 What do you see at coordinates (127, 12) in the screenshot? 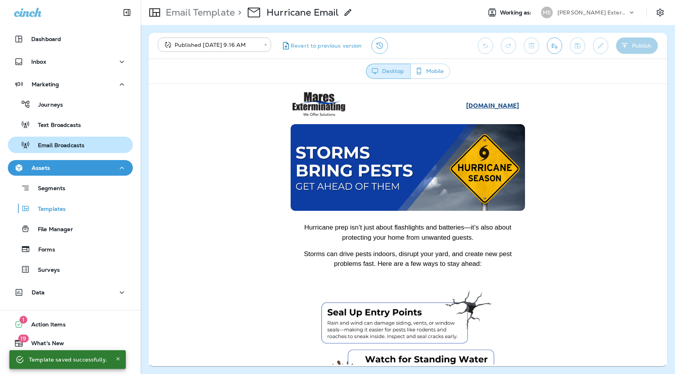
I see `button: Collapse Sidebar` at bounding box center [127, 12].